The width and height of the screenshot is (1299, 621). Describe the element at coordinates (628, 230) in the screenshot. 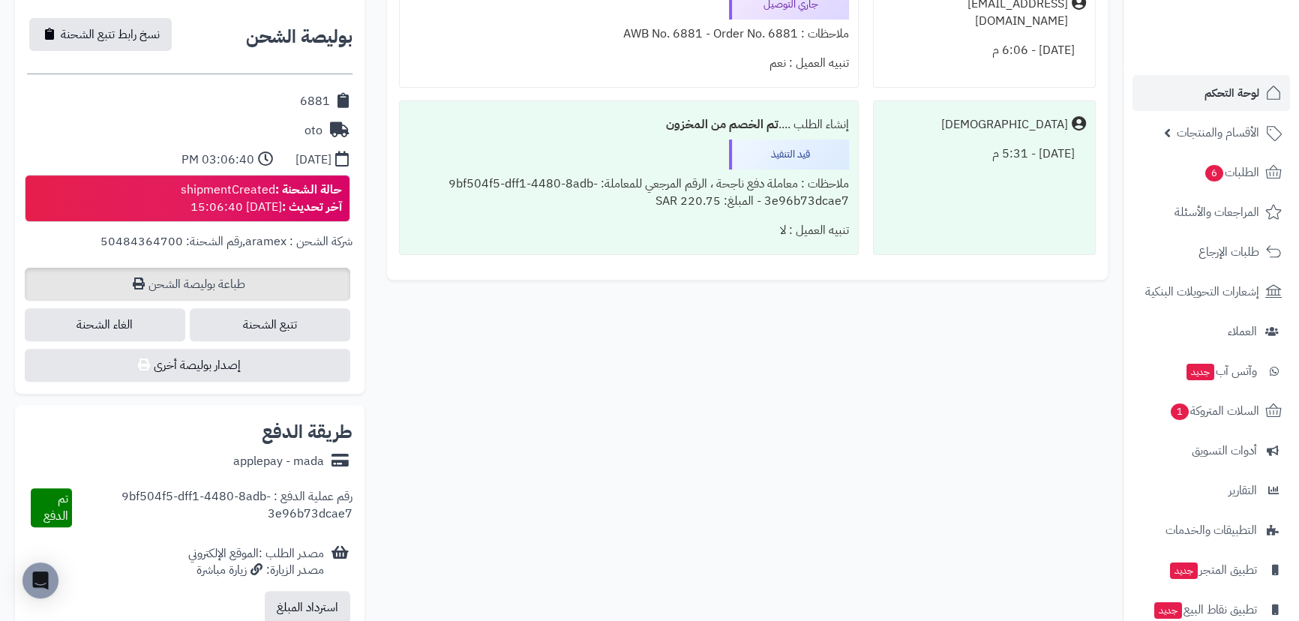

I see `div: تنبيه العميل : لا` at that location.